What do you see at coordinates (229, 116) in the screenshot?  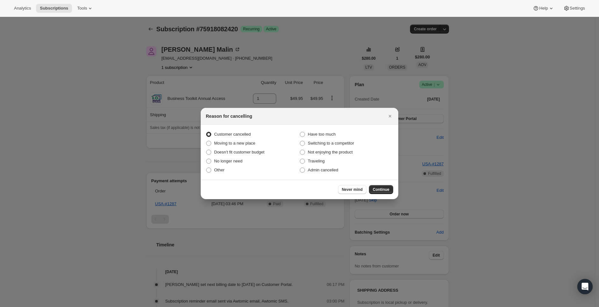 I see `h2: Reason for cancelling` at bounding box center [229, 116].